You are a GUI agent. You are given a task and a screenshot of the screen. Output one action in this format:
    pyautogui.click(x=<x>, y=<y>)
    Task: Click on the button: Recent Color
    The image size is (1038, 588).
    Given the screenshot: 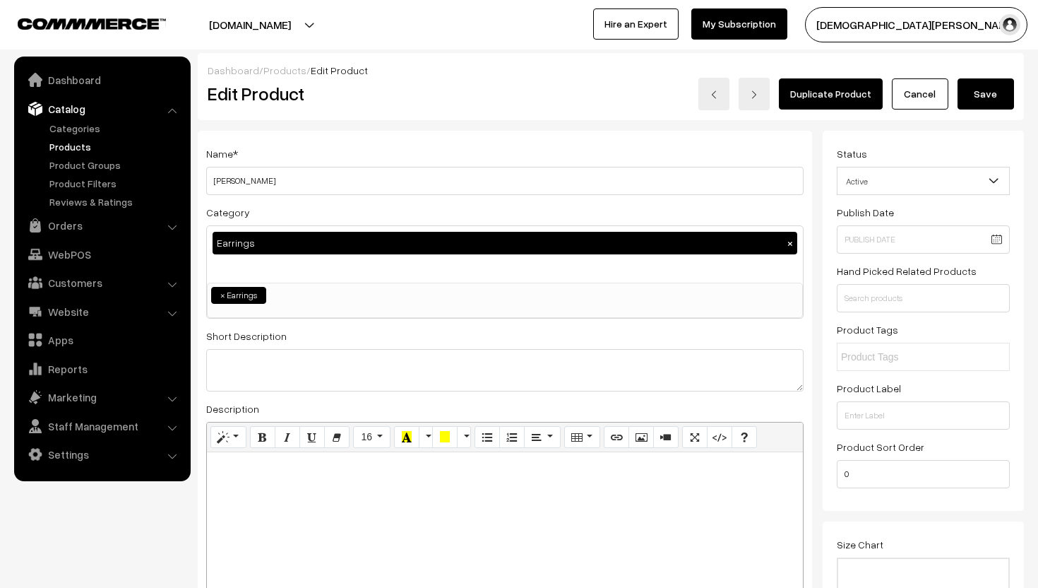 What is the action you would take?
    pyautogui.click(x=407, y=437)
    